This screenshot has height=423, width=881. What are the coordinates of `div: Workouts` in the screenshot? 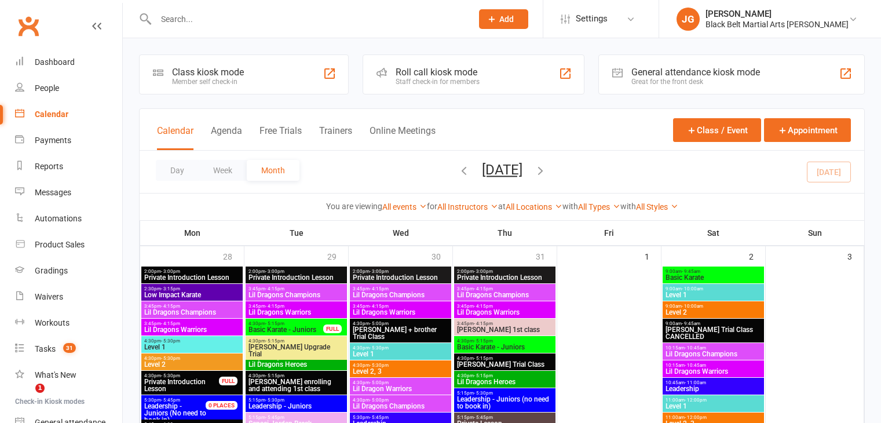 It's located at (52, 322).